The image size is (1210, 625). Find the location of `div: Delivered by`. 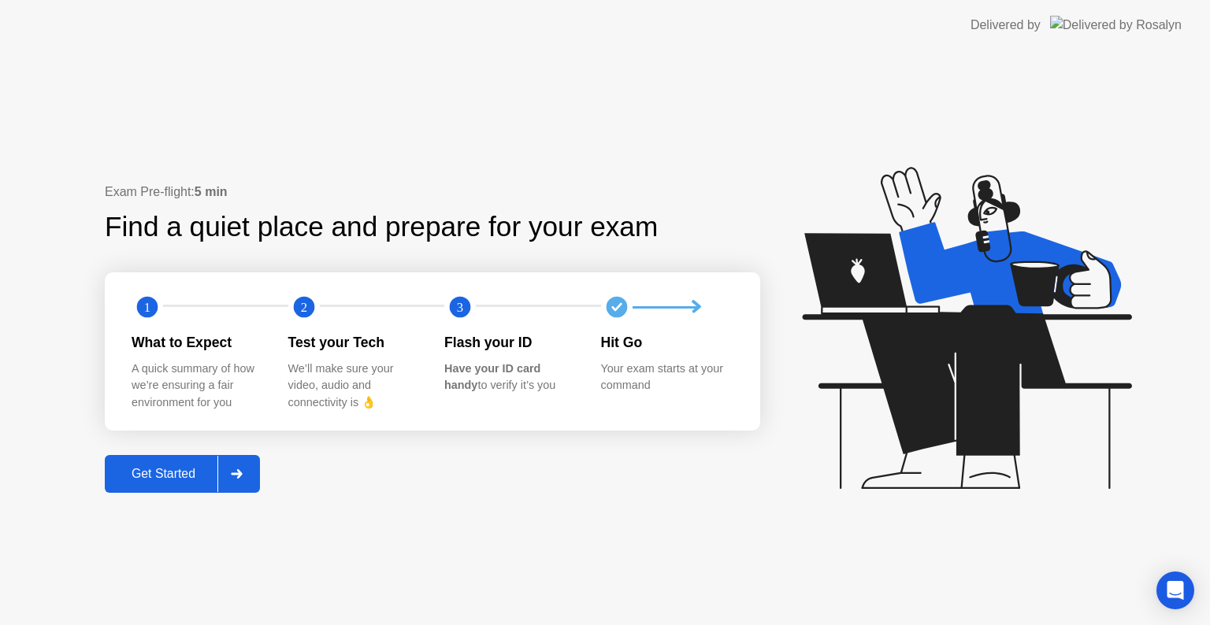

div: Delivered by is located at coordinates (1005, 25).